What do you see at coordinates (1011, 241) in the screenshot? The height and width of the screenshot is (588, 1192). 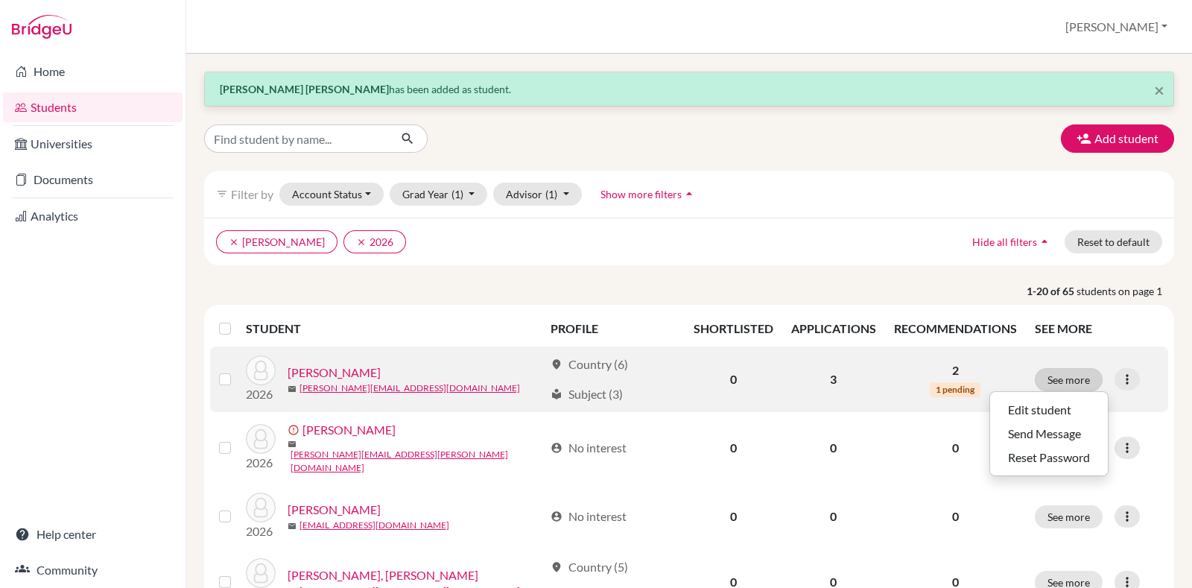 I see `button: Hide all filtersarrow_drop_up` at bounding box center [1011, 241].